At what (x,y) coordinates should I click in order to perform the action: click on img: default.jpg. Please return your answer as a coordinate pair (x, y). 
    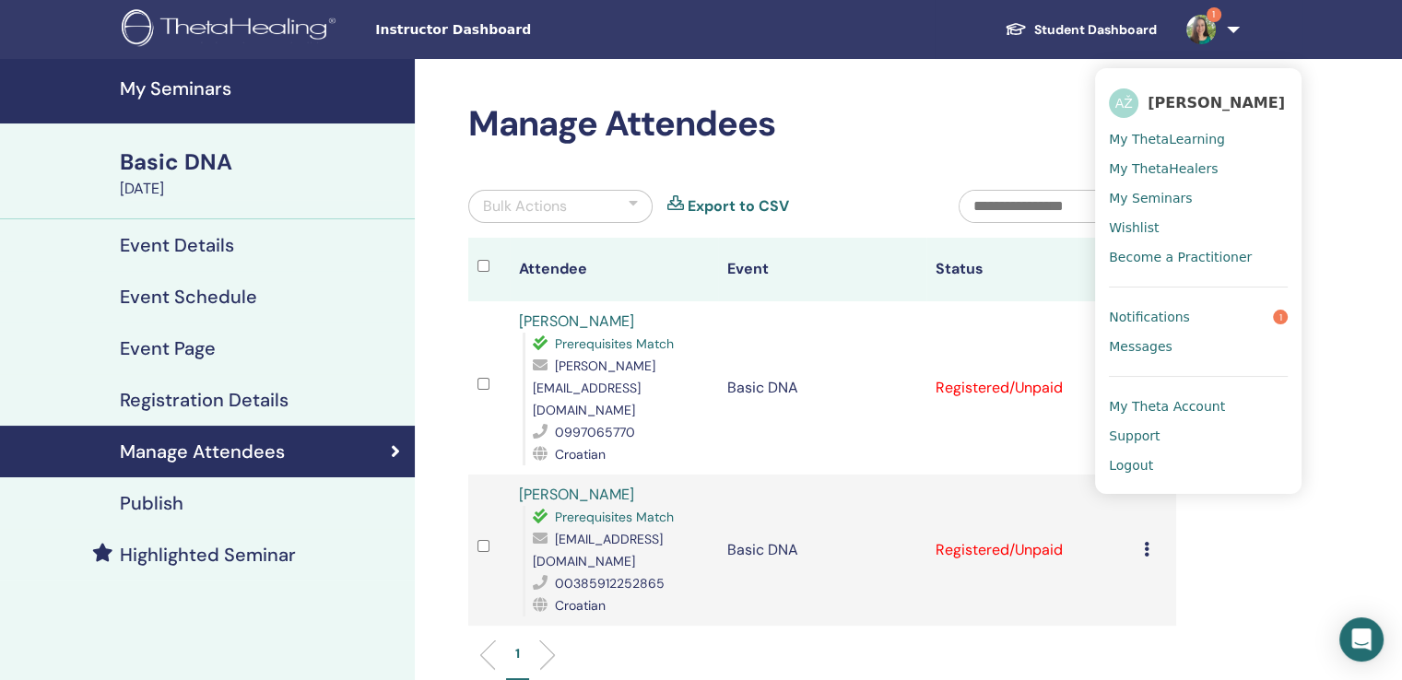
    Looking at the image, I should click on (1201, 29).